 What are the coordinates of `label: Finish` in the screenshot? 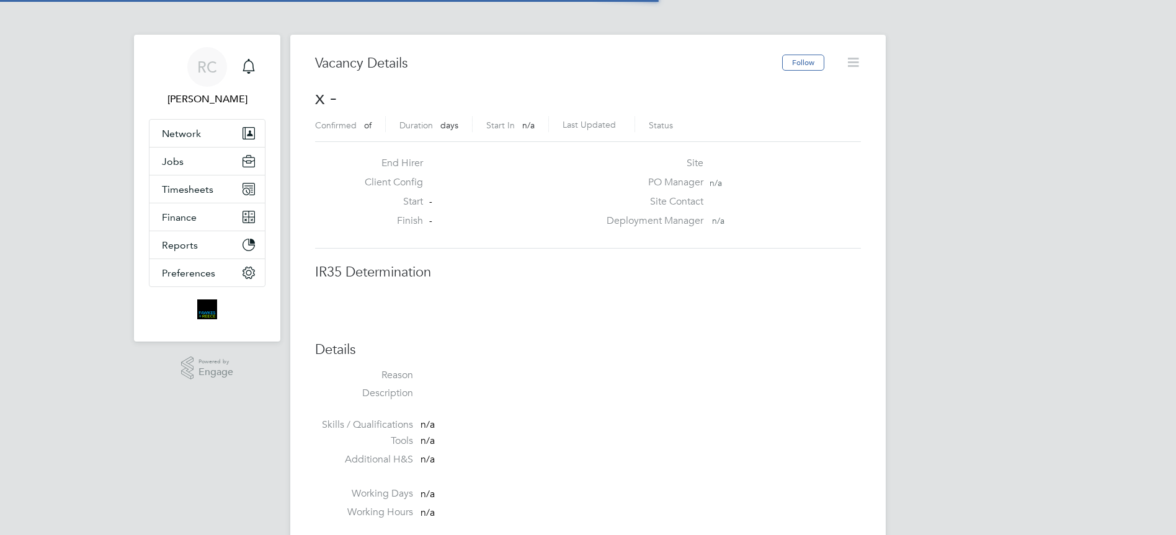 It's located at (389, 221).